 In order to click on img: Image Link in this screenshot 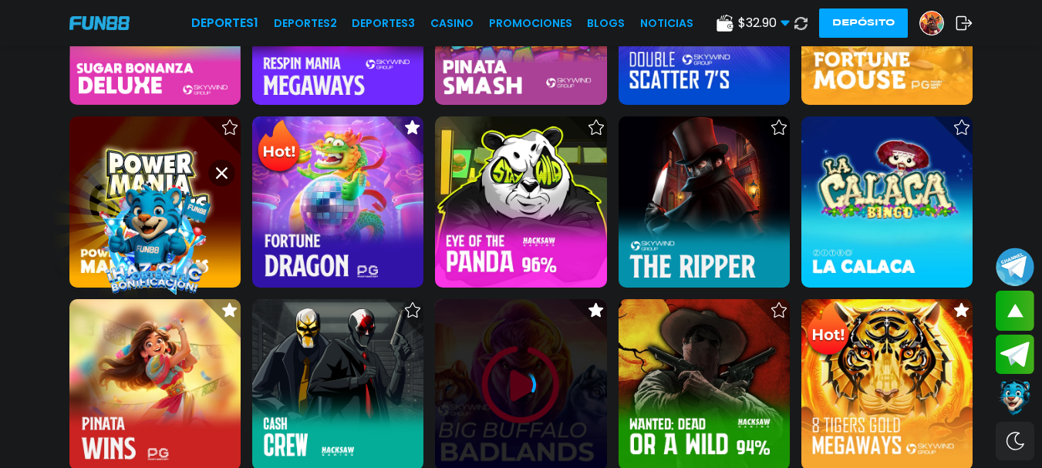, I will do `click(154, 237)`.